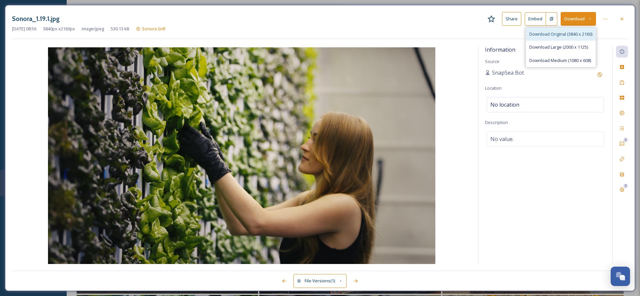  I want to click on img: Sonora_1.19.1.jpg, so click(242, 156).